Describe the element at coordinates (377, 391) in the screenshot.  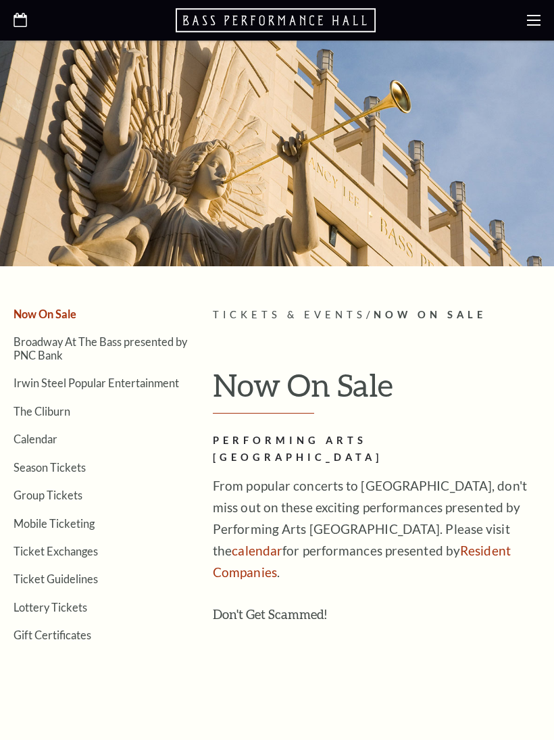
I see `h1: Now On Sale` at that location.